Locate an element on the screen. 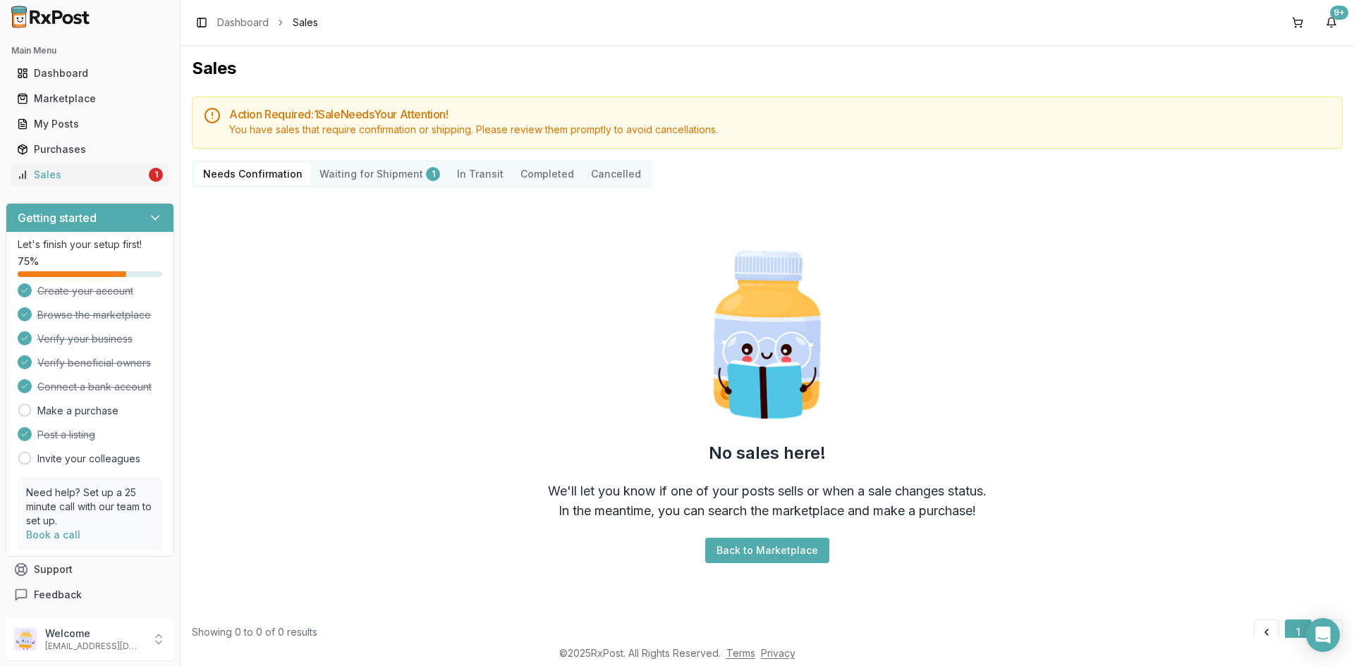  a: Purchases is located at coordinates (90, 149).